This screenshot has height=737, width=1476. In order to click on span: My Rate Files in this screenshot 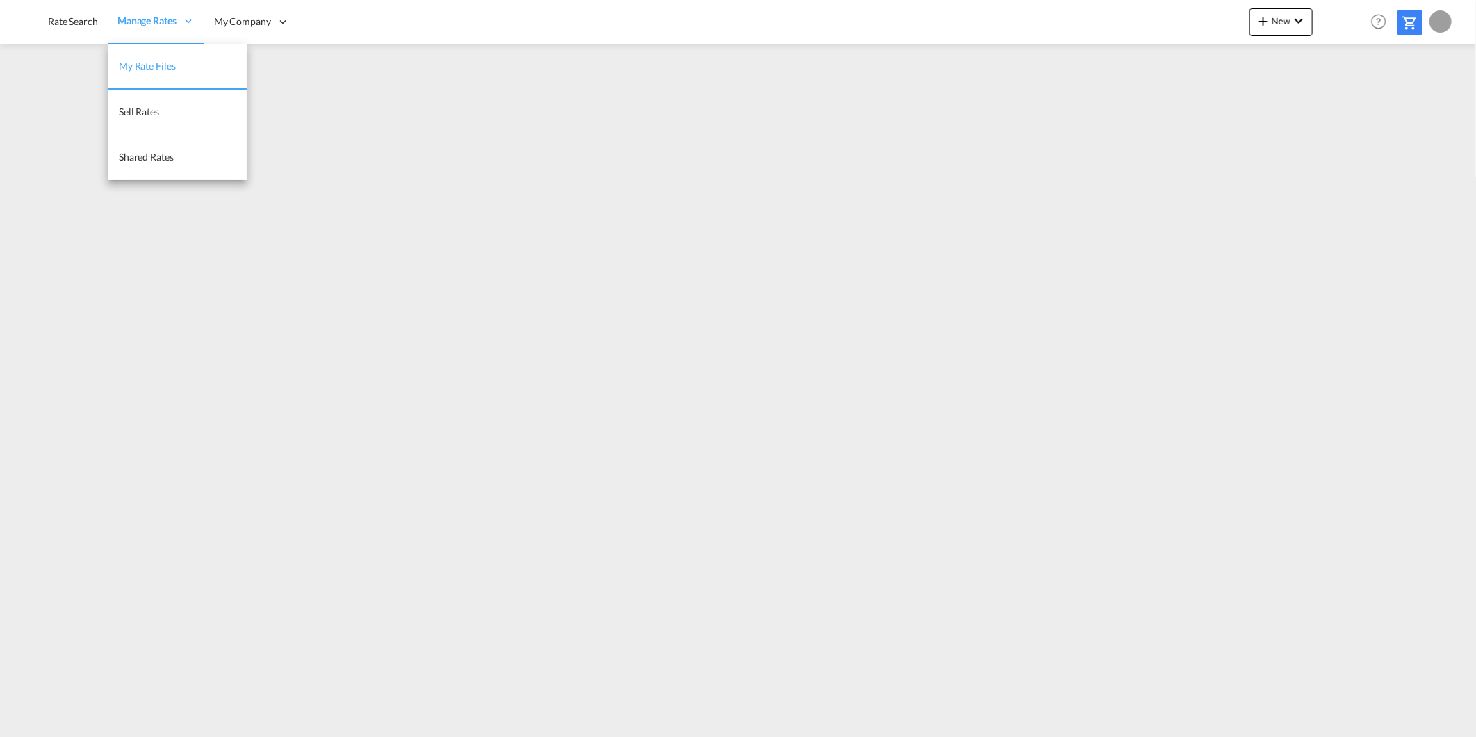, I will do `click(147, 65)`.